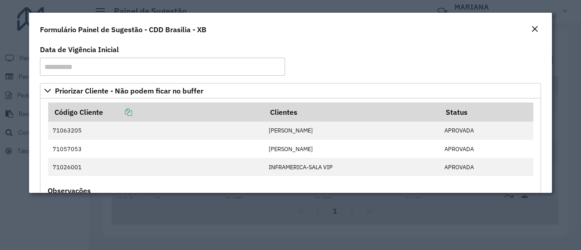 This screenshot has height=250, width=581. I want to click on span: Priorizar Cliente - Não podem ficar no buffer, so click(129, 91).